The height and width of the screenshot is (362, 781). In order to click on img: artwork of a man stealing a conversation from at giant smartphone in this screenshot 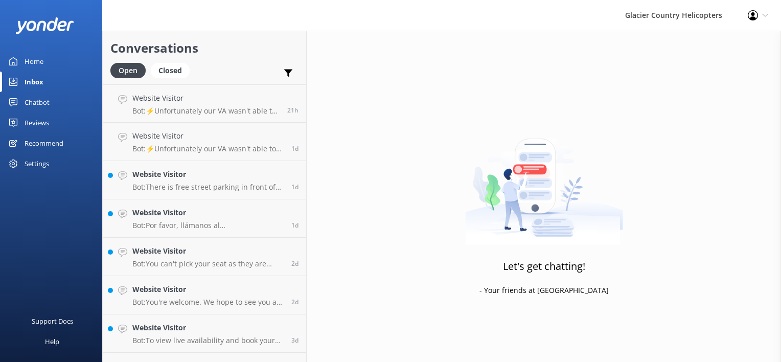, I will do `click(544, 181)`.